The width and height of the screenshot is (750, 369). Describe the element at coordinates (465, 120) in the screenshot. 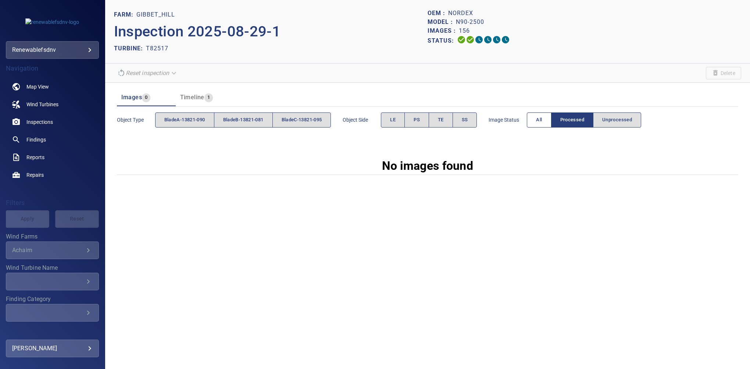

I see `button: SS` at that location.